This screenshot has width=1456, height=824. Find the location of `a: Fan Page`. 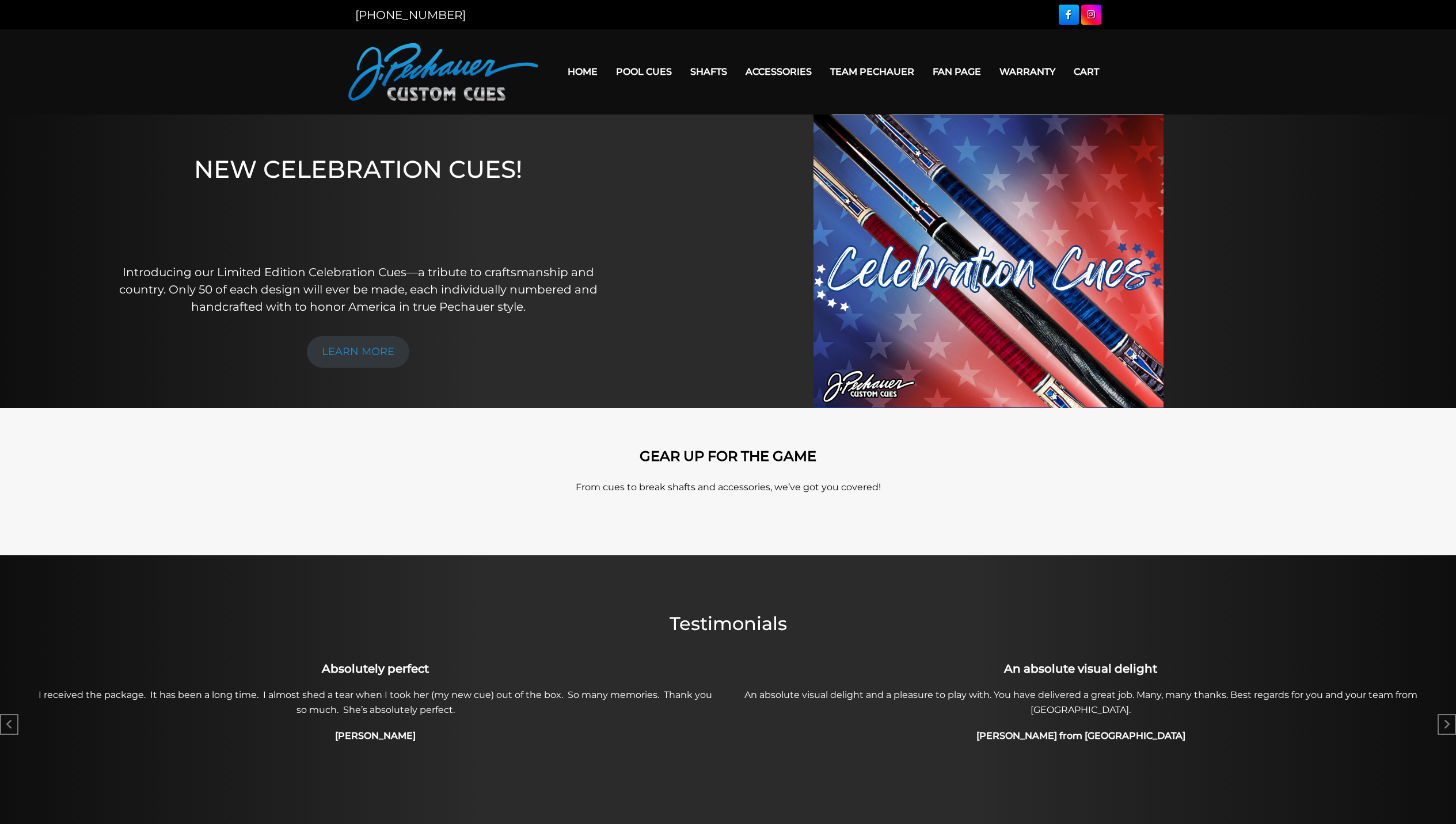

a: Fan Page is located at coordinates (957, 71).